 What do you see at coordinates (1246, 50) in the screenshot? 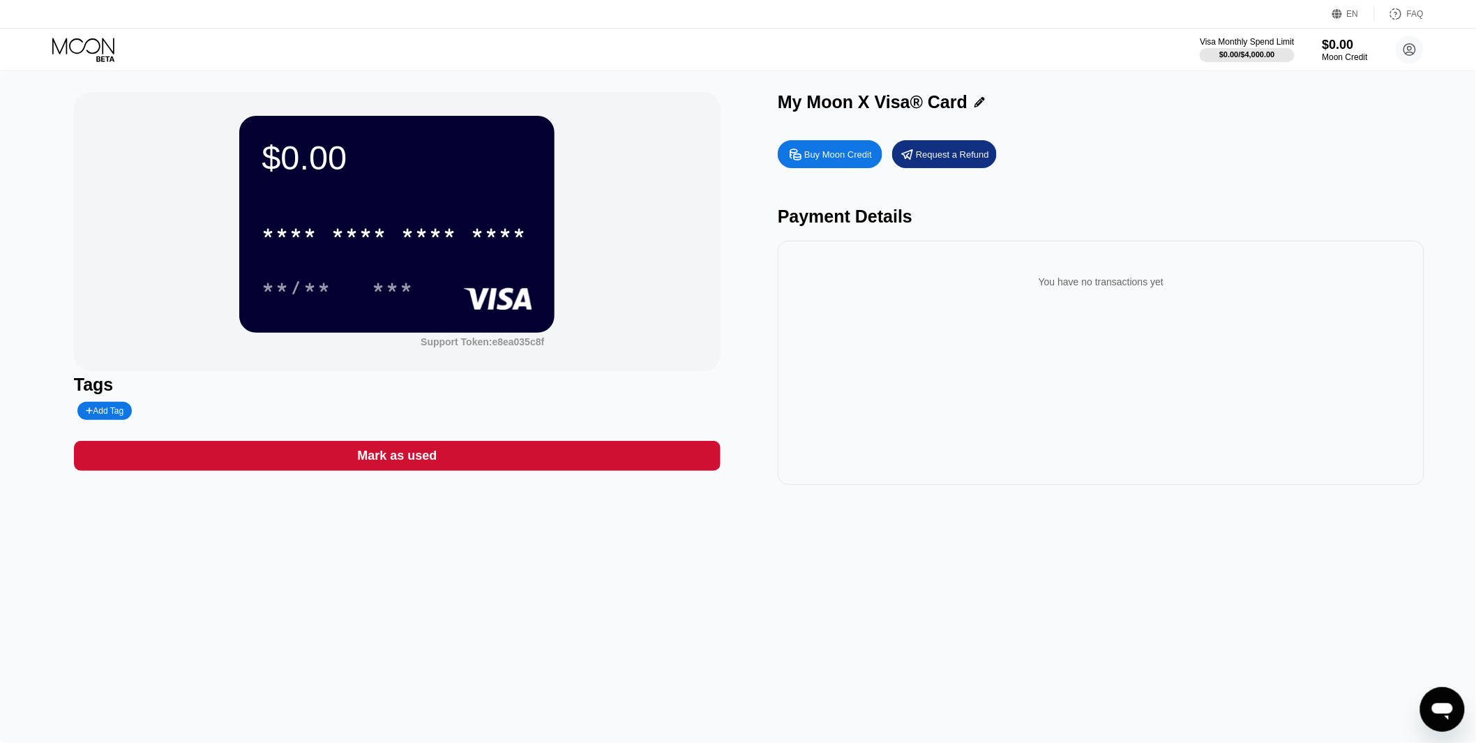
I see `div: Visa Monthly Spend Limit$0.00/$4,000.00` at bounding box center [1246, 50].